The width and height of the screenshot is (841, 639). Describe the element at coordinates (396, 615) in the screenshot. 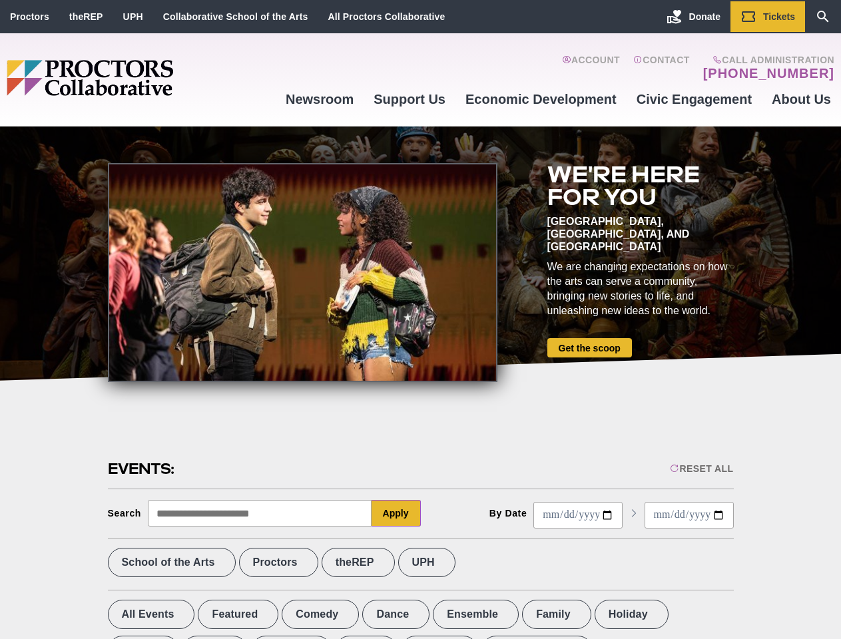

I see `label: Dance` at that location.